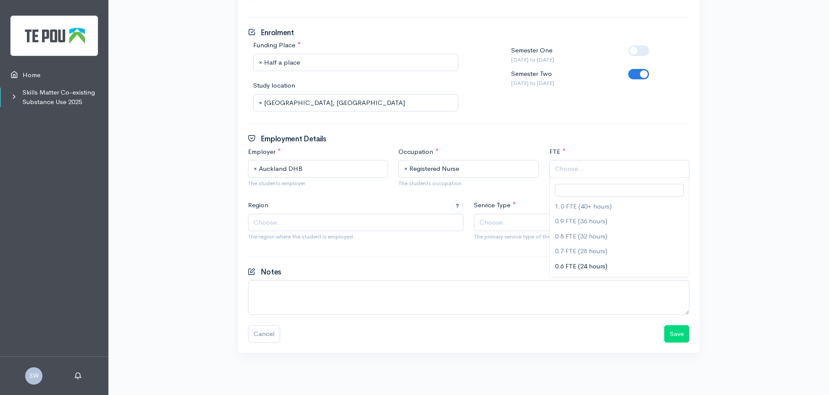 Image resolution: width=829 pixels, height=395 pixels. What do you see at coordinates (277, 45) in the screenshot?
I see `label: Funding Place` at bounding box center [277, 45].